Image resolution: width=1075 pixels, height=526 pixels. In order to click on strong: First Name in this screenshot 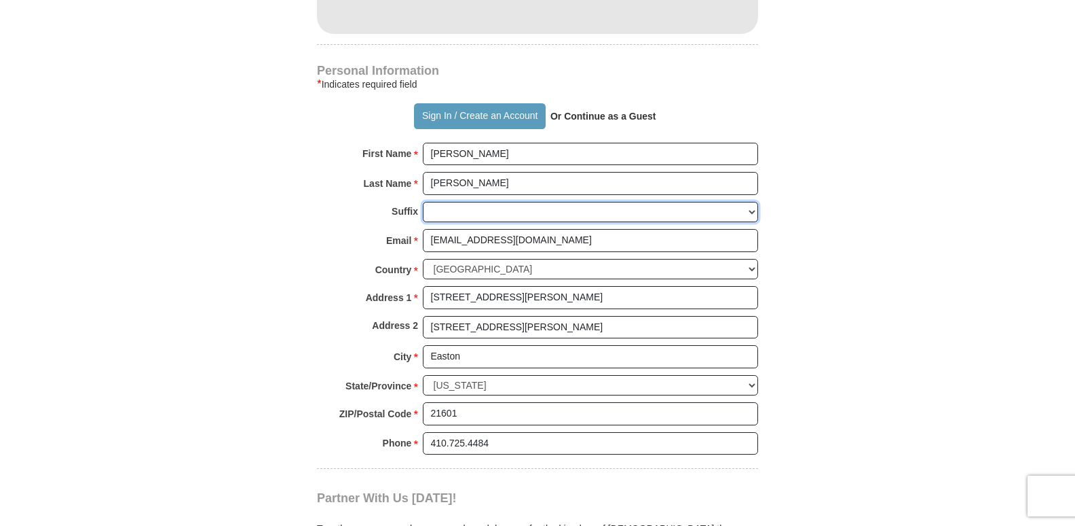, I will do `click(387, 153)`.